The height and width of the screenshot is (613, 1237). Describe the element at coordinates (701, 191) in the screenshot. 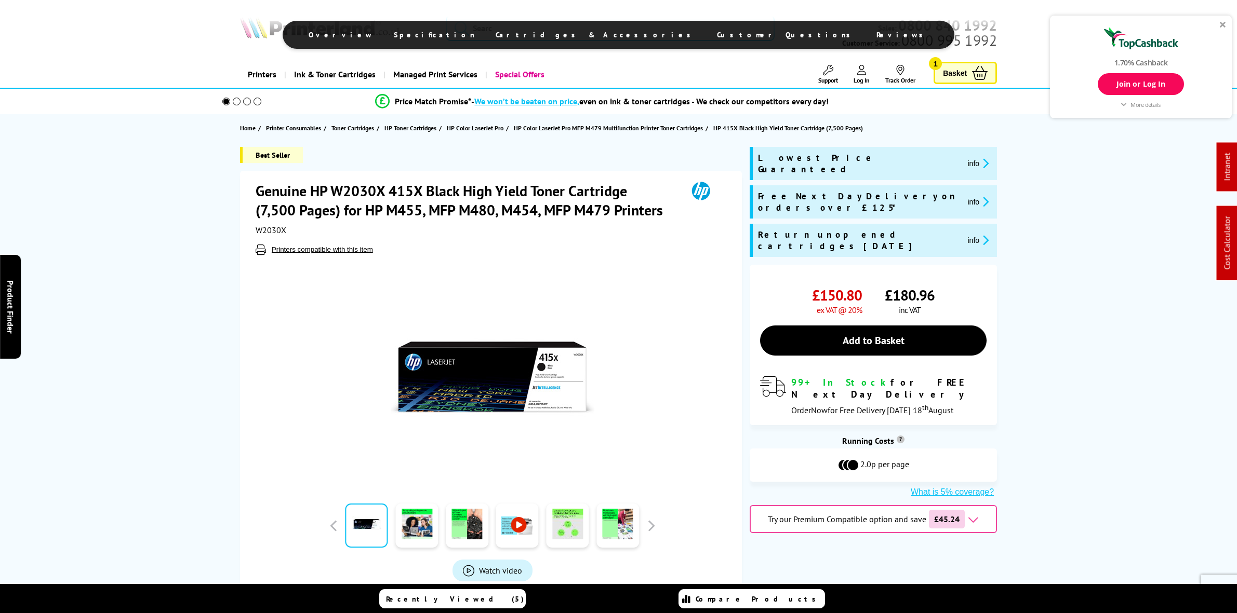

I see `img: HP` at that location.